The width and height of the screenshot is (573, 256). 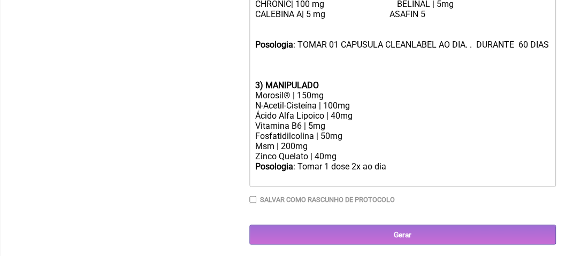 I want to click on div: : TOMAR 01 CAPUSULA CLEANLABEL AO DIA. . DURANTE 60 DIAS, so click(x=402, y=60).